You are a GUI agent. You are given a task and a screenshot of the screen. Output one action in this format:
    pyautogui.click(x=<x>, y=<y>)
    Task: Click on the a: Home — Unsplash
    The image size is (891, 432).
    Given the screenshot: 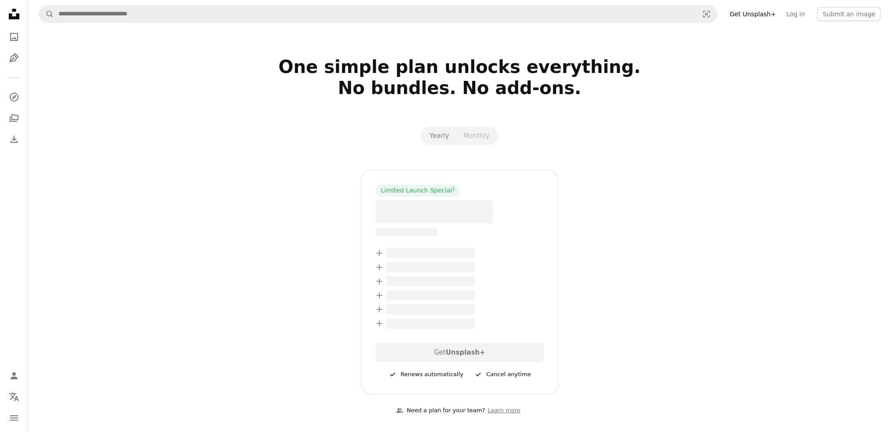 What is the action you would take?
    pyautogui.click(x=14, y=15)
    